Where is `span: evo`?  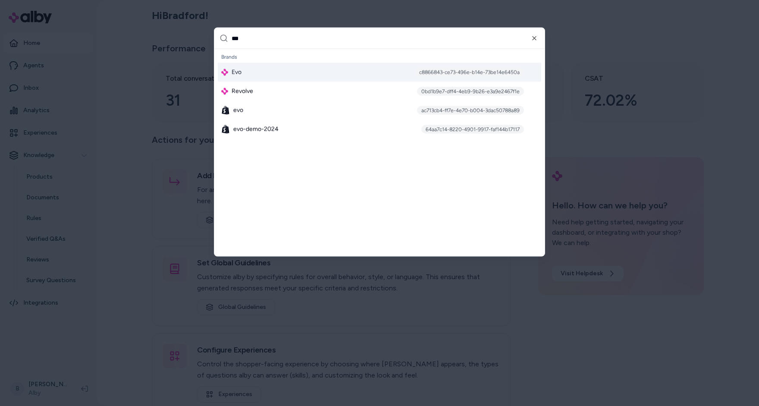 span: evo is located at coordinates (238, 110).